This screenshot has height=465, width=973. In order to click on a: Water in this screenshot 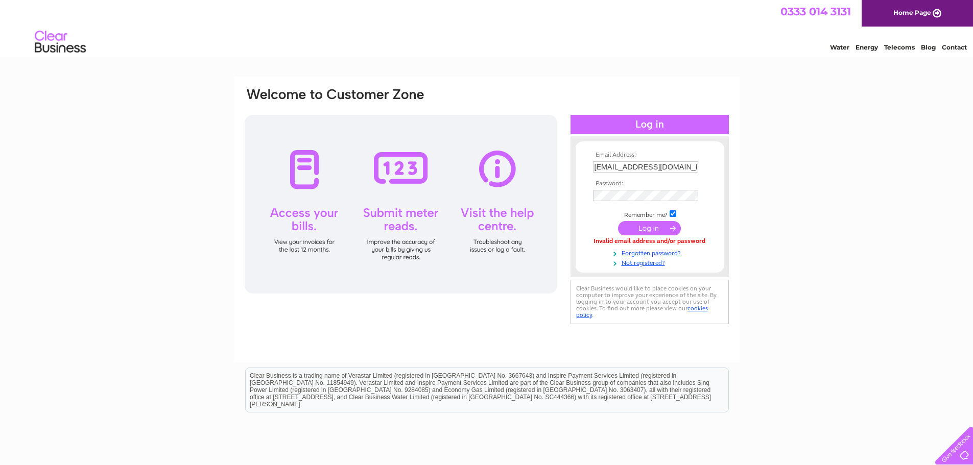, I will do `click(840, 47)`.